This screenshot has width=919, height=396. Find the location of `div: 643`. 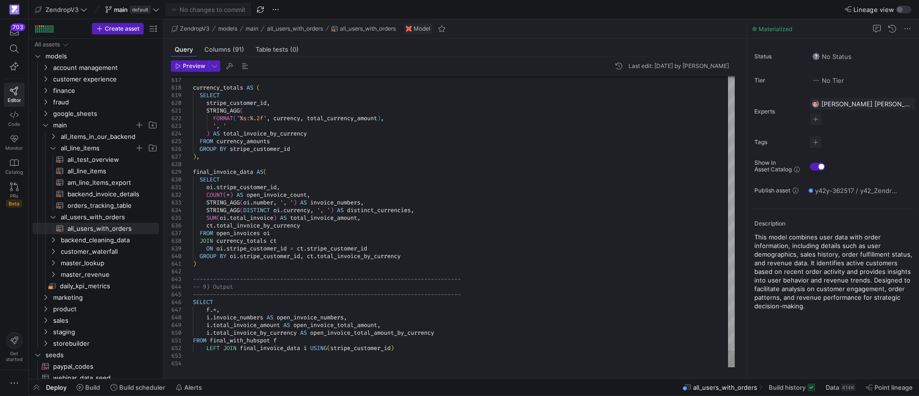

div: 643 is located at coordinates (176, 279).